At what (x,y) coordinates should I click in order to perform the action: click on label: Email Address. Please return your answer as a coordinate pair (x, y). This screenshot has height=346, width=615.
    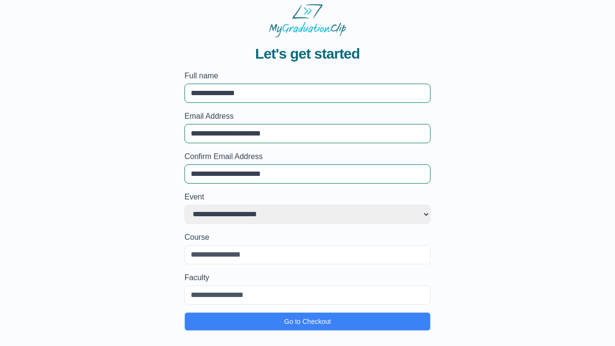
    Looking at the image, I should click on (308, 116).